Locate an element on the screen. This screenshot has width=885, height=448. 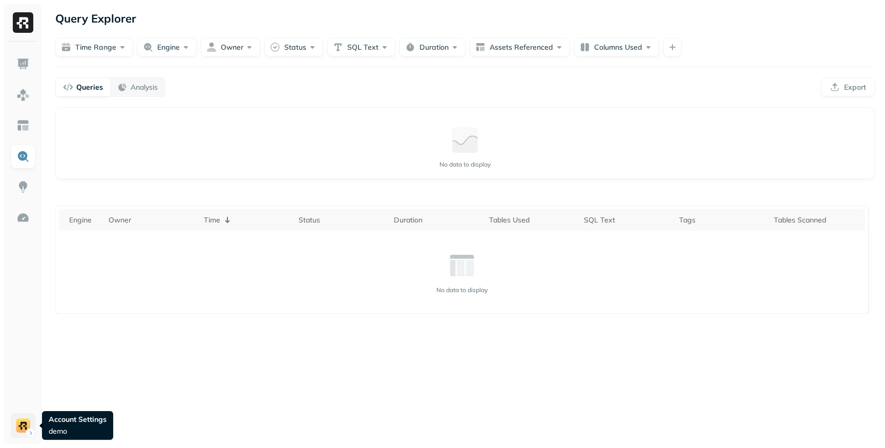
img: Ryft is located at coordinates (23, 23).